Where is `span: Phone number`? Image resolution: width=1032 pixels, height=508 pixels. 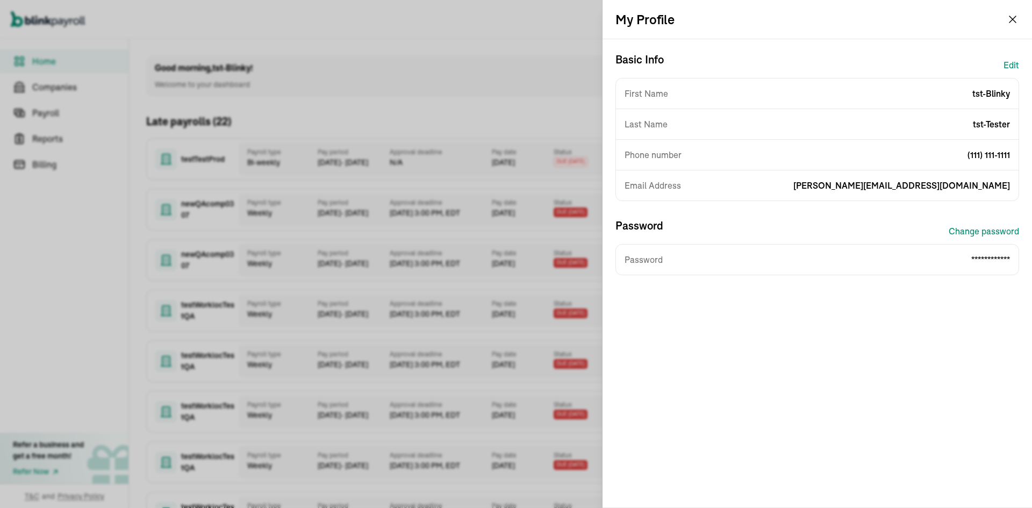
span: Phone number is located at coordinates (653, 155).